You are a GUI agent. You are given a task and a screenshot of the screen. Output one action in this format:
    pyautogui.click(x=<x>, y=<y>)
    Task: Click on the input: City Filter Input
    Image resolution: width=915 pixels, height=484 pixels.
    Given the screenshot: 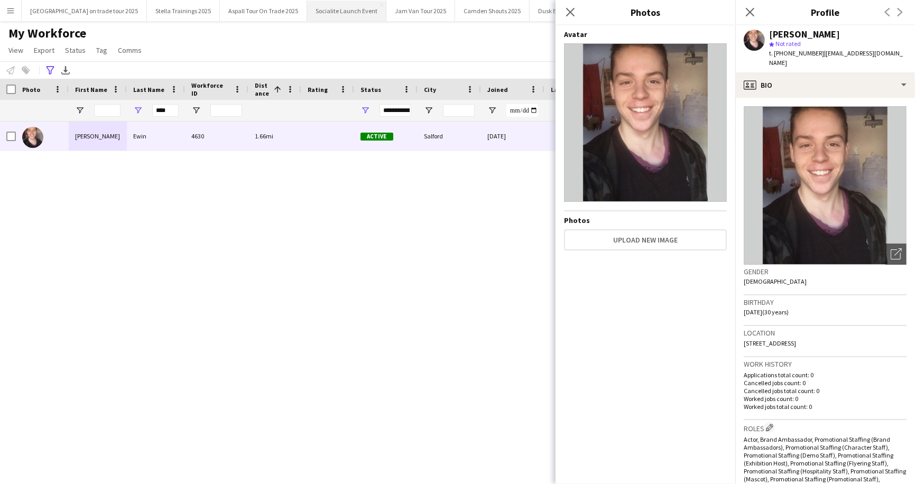 What is the action you would take?
    pyautogui.click(x=459, y=111)
    